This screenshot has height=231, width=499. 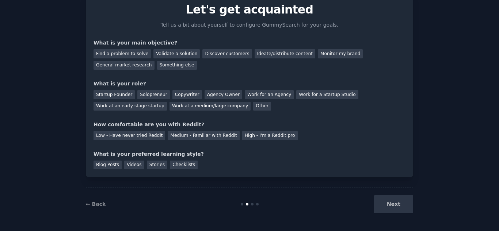 What do you see at coordinates (130, 106) in the screenshot?
I see `div: Work at an early stage startup` at bounding box center [130, 106].